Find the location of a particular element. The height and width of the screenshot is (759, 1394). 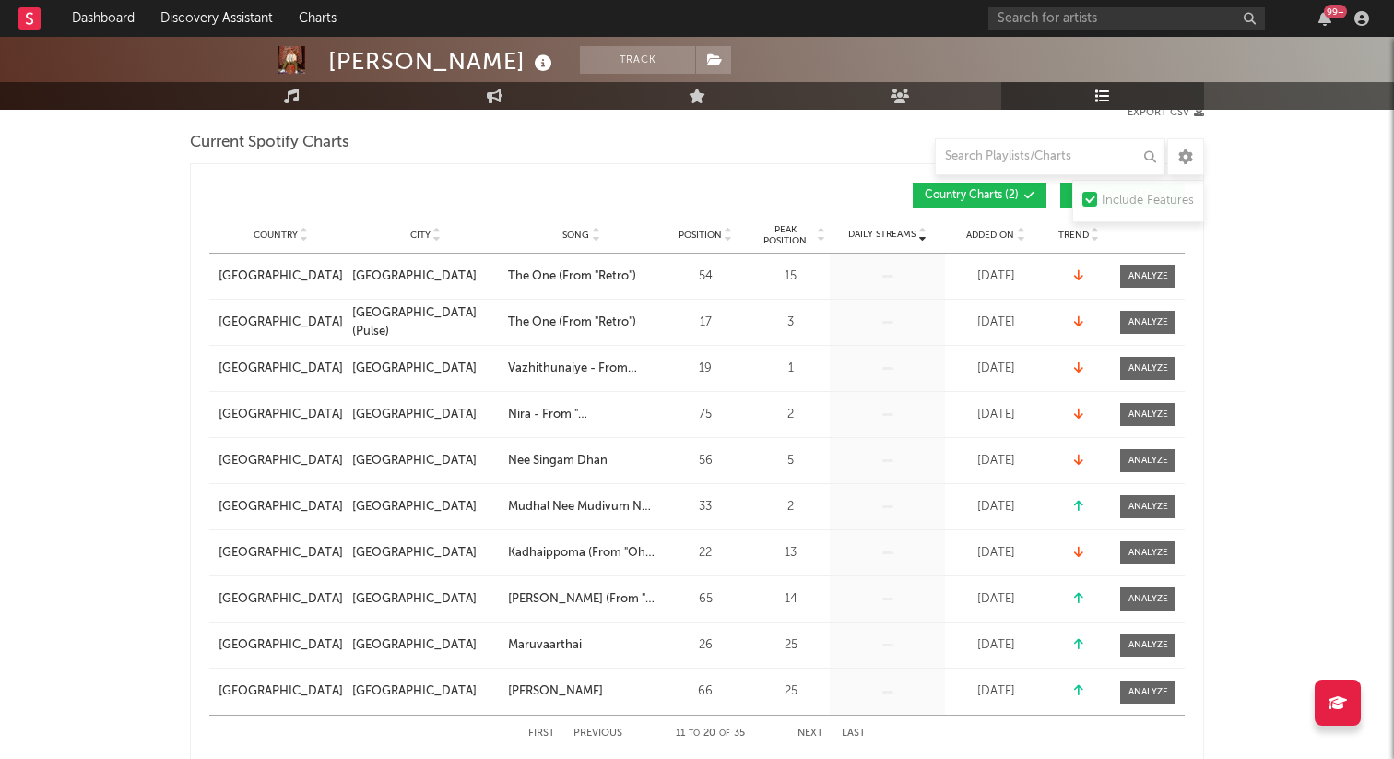

div: 75 is located at coordinates (705, 415).